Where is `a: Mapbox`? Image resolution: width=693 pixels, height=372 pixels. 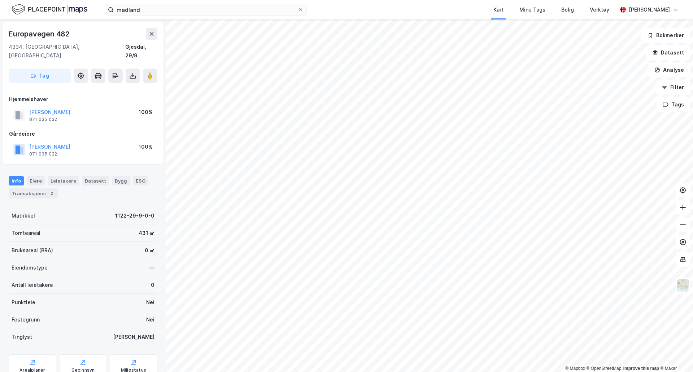 a: Mapbox is located at coordinates (575, 368).